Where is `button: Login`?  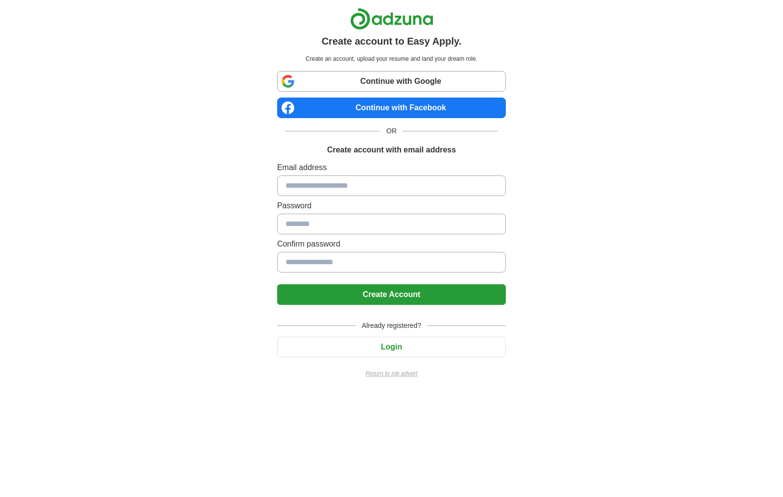
button: Login is located at coordinates (391, 347).